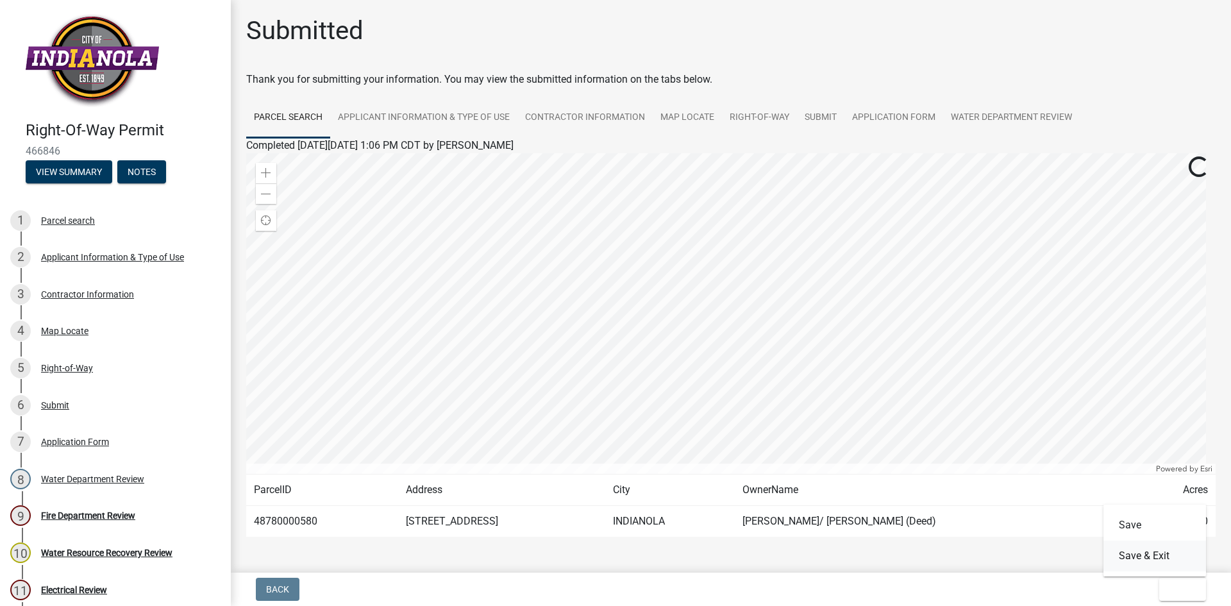 Image resolution: width=1231 pixels, height=606 pixels. I want to click on div: Water Department Review, so click(92, 479).